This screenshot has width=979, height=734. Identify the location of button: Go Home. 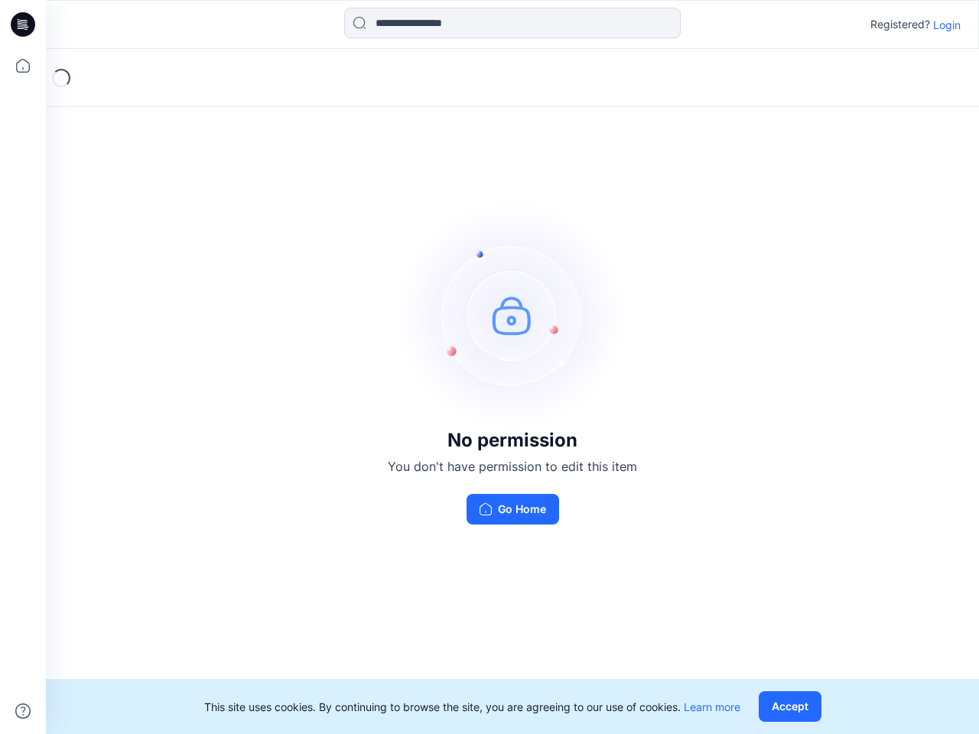
(513, 510).